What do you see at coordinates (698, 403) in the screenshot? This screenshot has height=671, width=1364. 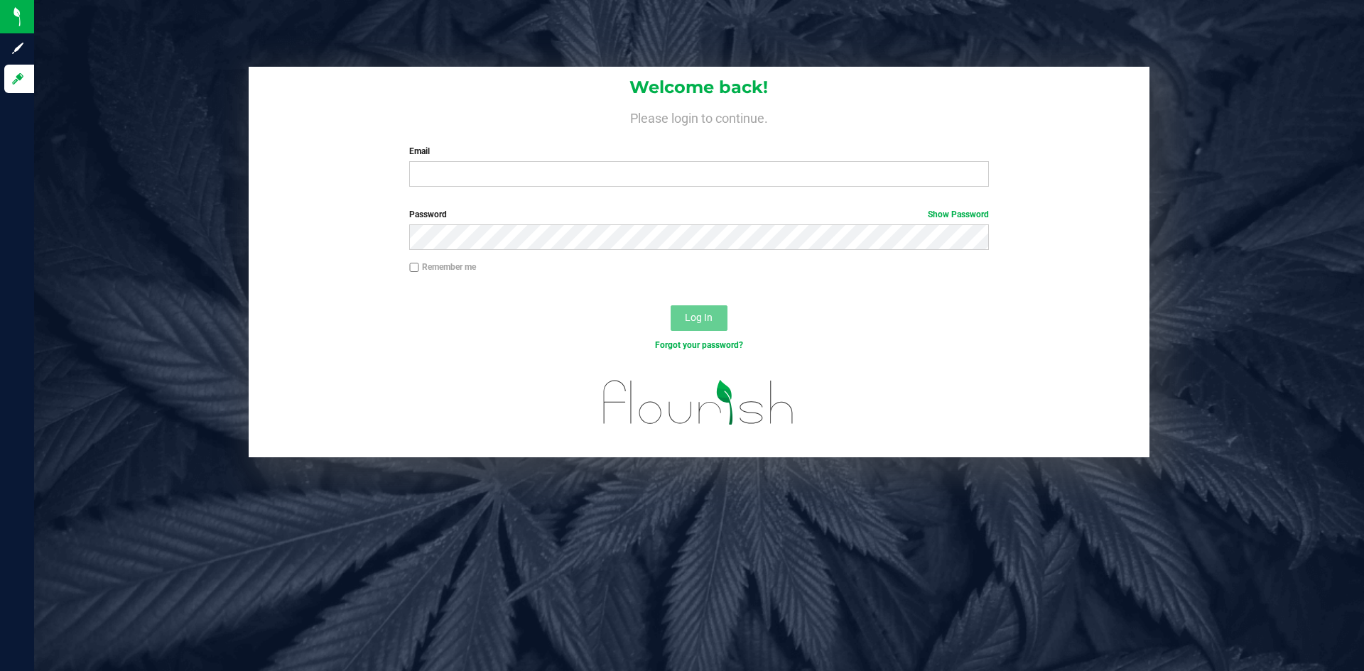 I see `img: flourish_logo.svg` at bounding box center [698, 403].